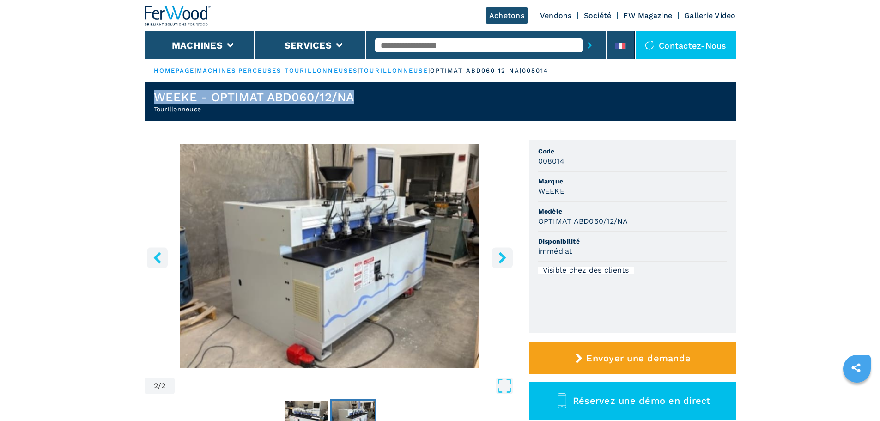  Describe the element at coordinates (710, 15) in the screenshot. I see `a: Gallerie Video` at that location.